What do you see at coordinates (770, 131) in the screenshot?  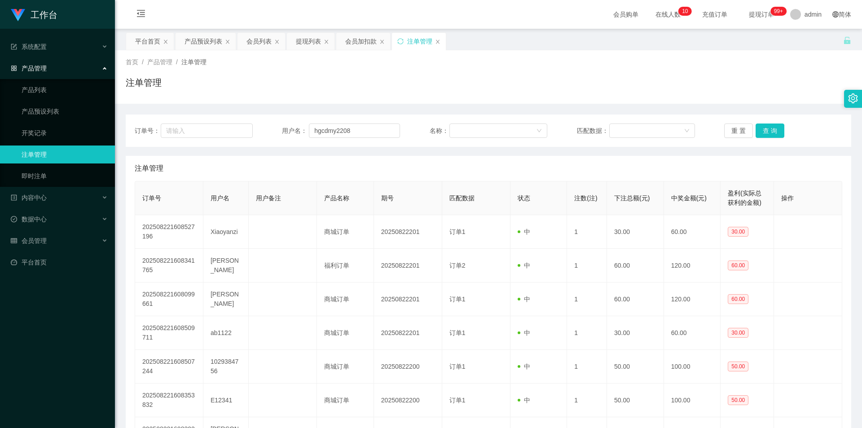 I see `button: 查 询` at bounding box center [770, 131].